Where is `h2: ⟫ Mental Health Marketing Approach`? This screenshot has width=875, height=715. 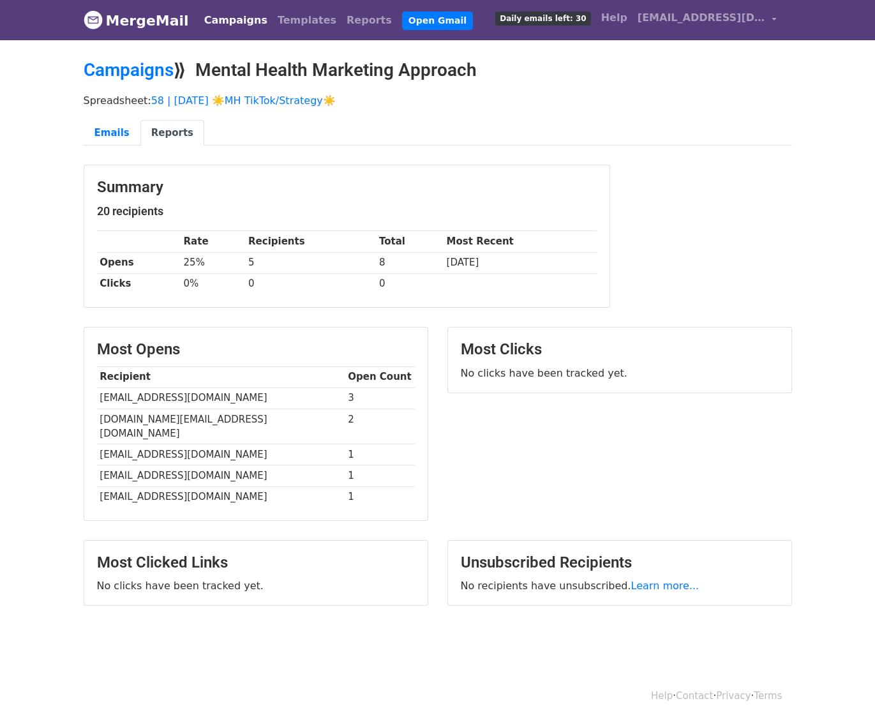
h2: ⟫ Mental Health Marketing Approach is located at coordinates (438, 70).